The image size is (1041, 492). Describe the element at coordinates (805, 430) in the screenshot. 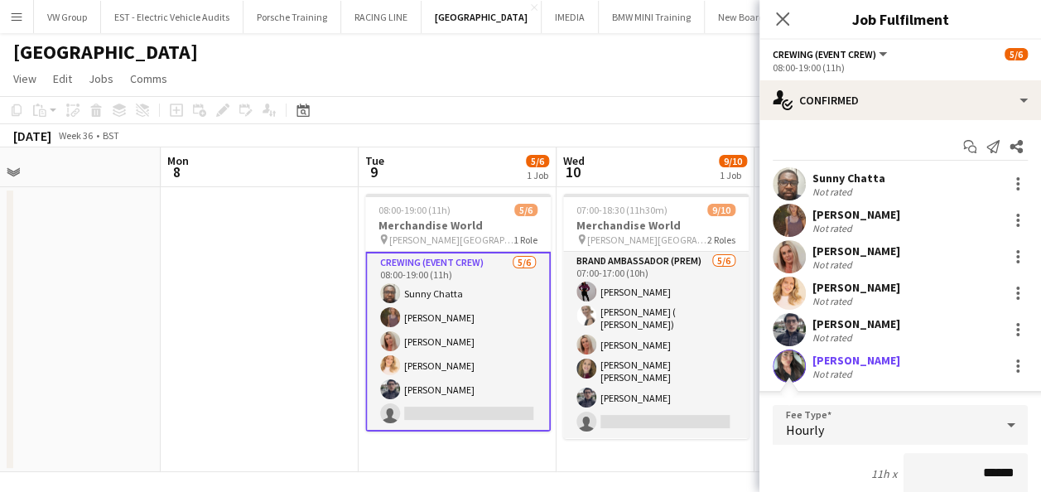

I see `span: Hourly` at that location.